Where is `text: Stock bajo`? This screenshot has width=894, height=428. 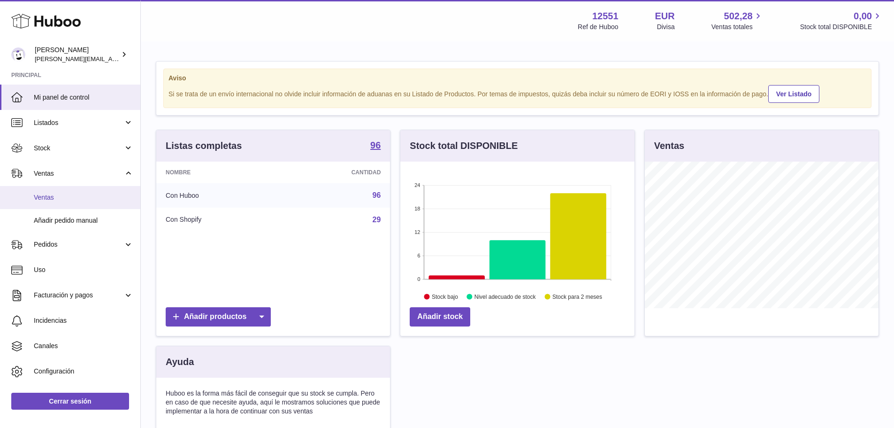
text: Stock bajo is located at coordinates (445, 297).